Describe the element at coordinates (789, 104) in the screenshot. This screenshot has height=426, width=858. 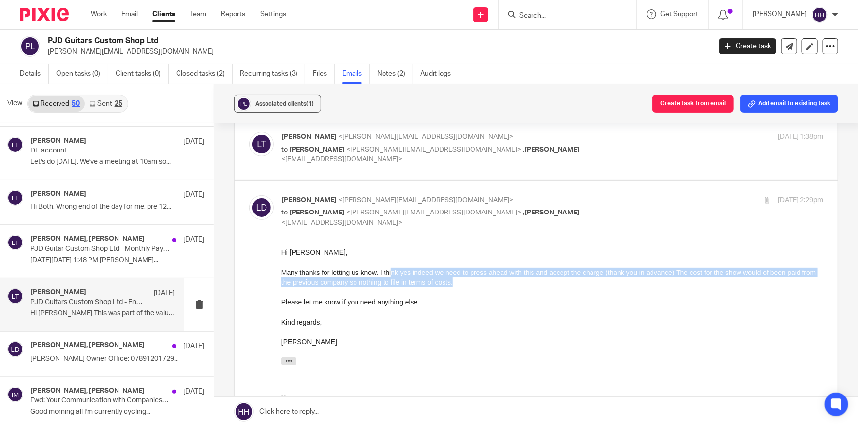
I see `button: Add email to existing task` at that location.